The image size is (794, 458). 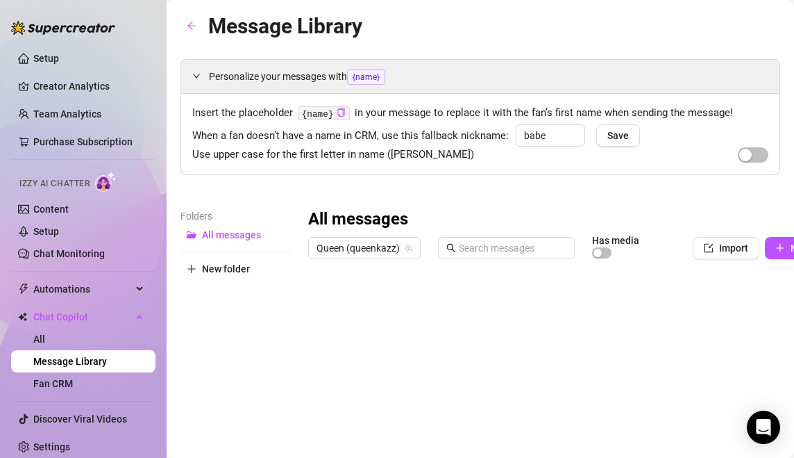 I want to click on span: All messages, so click(x=231, y=235).